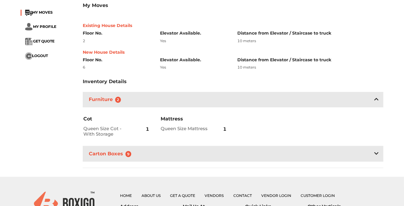  Describe the element at coordinates (243, 195) in the screenshot. I see `a: Contact` at that location.